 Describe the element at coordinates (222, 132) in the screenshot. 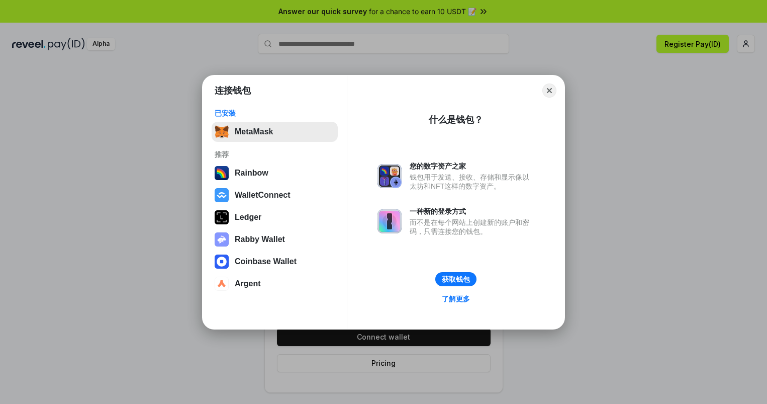

I see `img: svg+xml,%3Csvg%20fill%3D%22none%22%20height%3D%2233%22%20viewBox%3D%220%200%2035%2033%22%20width%...` at that location.